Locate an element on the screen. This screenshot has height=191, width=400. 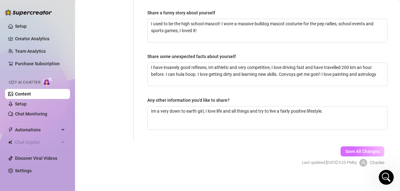
a: Chat Monitoring is located at coordinates (31, 114).